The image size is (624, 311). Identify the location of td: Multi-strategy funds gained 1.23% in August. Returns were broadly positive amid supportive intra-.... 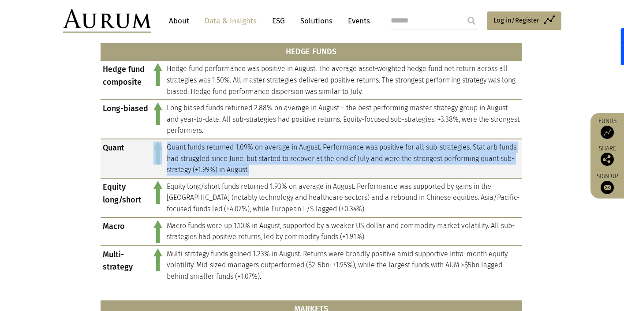
(343, 265).